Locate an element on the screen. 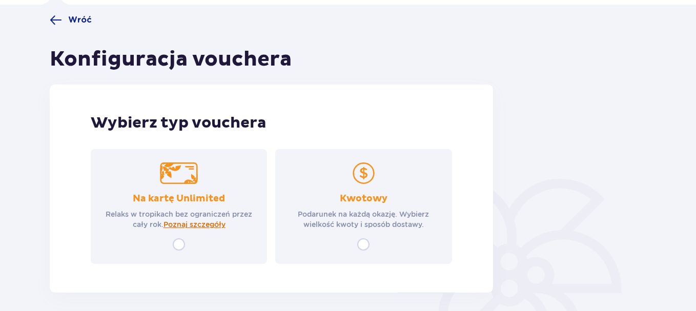 The height and width of the screenshot is (311, 696). p: Wybierz typ vouchera is located at coordinates (271, 123).